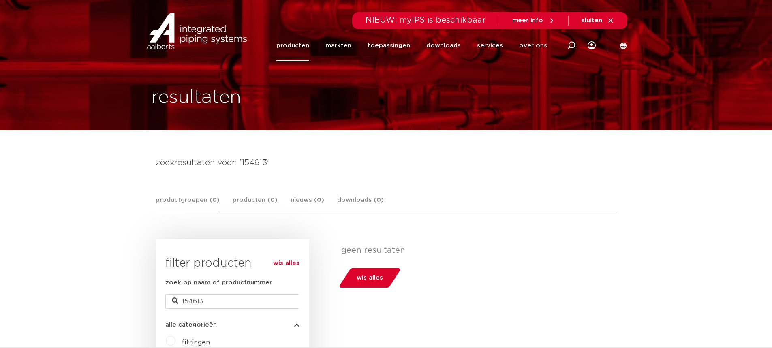 Image resolution: width=772 pixels, height=348 pixels. Describe the element at coordinates (286, 263) in the screenshot. I see `a: wis alles` at that location.